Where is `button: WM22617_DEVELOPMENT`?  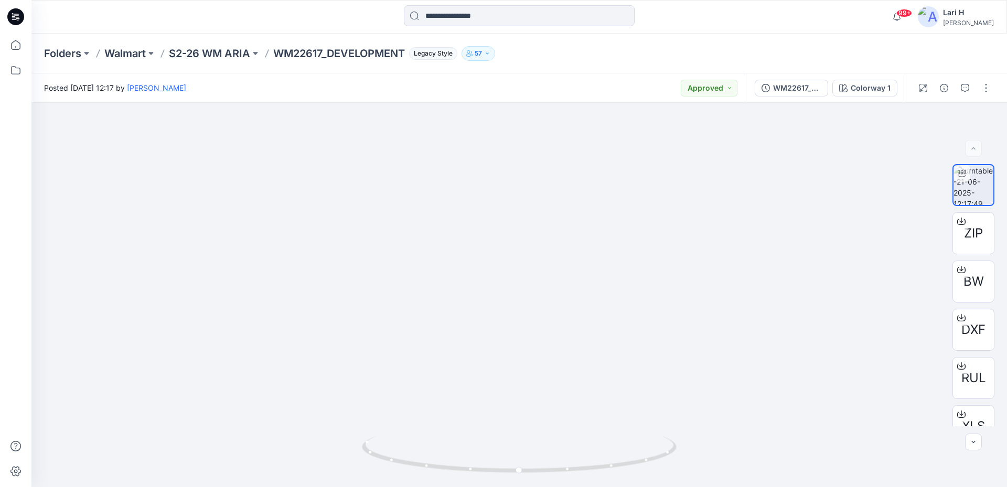
button: WM22617_DEVELOPMENT is located at coordinates (792, 88).